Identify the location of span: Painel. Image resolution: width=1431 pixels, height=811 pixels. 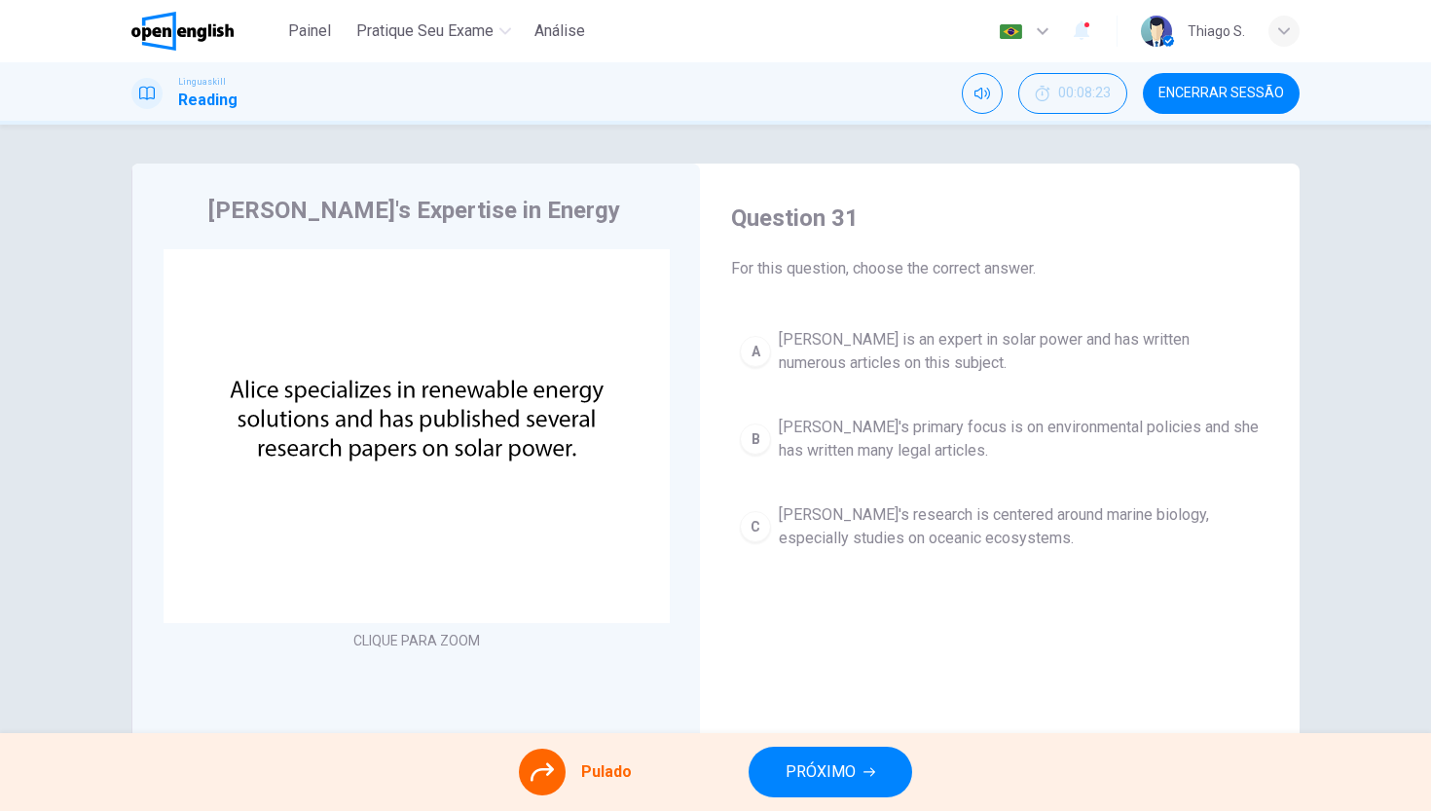
(310, 31).